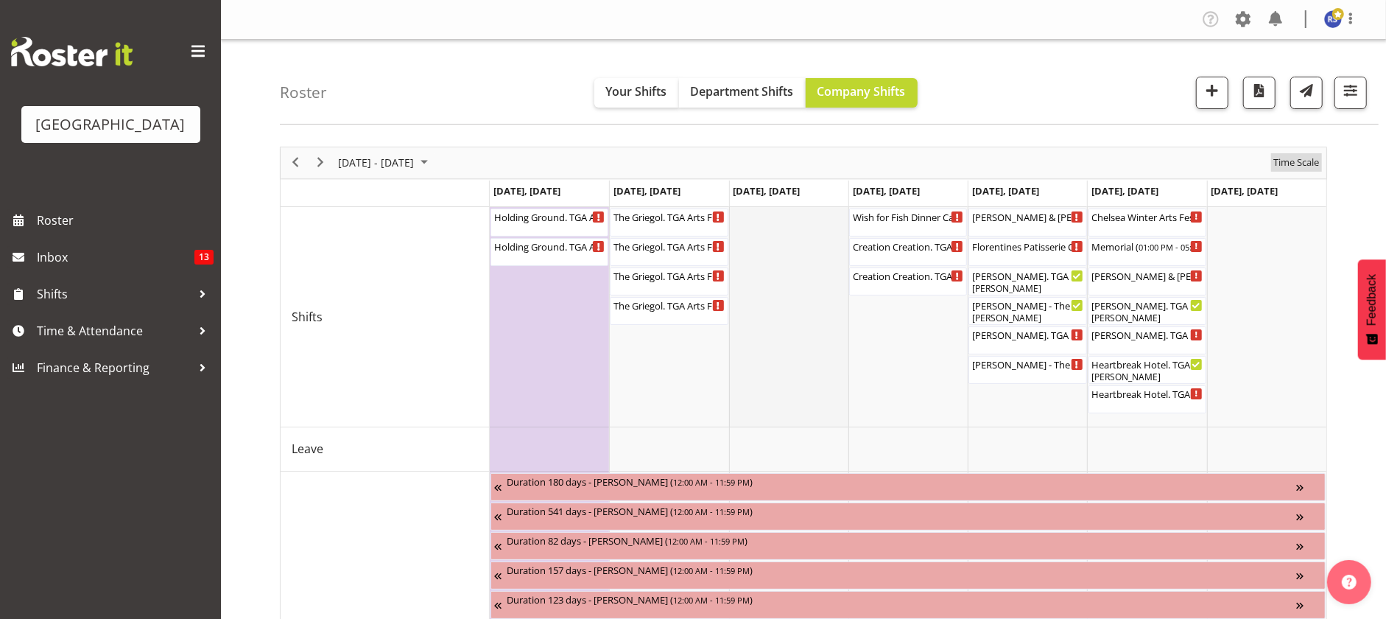  What do you see at coordinates (1147, 393) in the screenshot?
I see `div: Heartbreak Hotel. TGA Arts Fest ( )` at bounding box center [1147, 393].